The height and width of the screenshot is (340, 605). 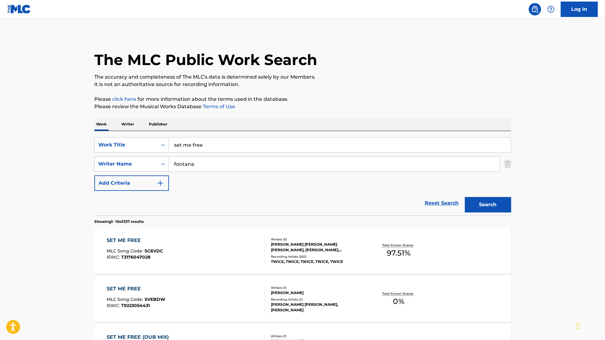 I want to click on button: Add Criteria, so click(x=132, y=183).